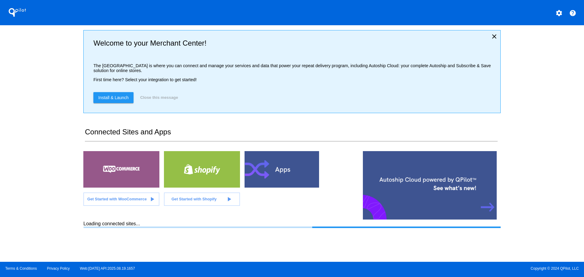 This screenshot has width=584, height=277. Describe the element at coordinates (291, 135) in the screenshot. I see `h2: Connected Sites and Apps` at that location.